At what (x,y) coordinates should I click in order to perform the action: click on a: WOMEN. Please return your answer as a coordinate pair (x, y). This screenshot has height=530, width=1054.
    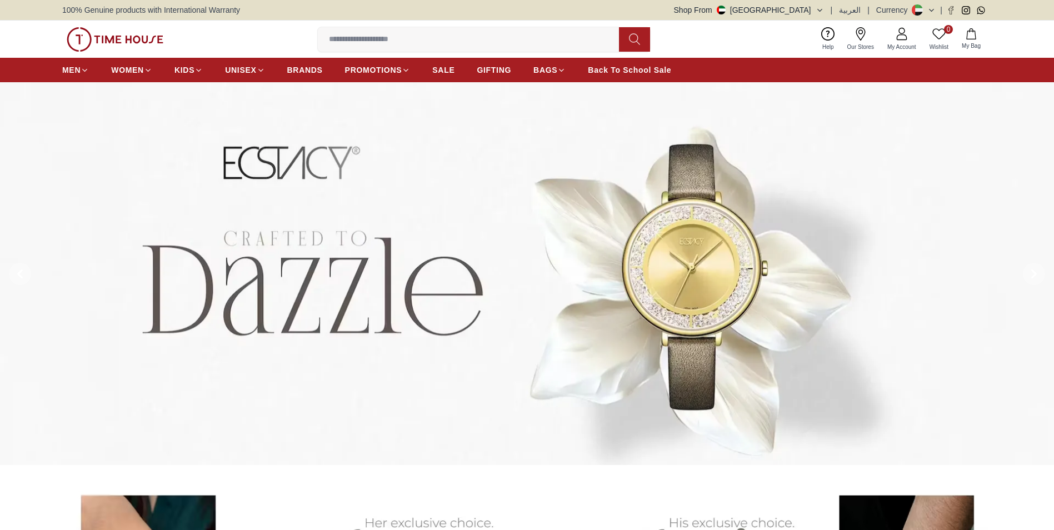
    Looking at the image, I should click on (132, 70).